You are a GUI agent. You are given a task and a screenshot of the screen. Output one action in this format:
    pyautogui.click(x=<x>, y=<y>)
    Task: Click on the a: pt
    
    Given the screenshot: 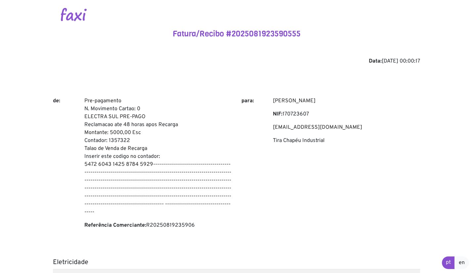 What is the action you would take?
    pyautogui.click(x=448, y=262)
    